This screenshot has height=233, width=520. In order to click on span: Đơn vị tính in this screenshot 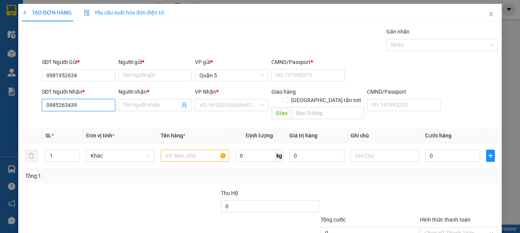, I will do `click(100, 136)`.